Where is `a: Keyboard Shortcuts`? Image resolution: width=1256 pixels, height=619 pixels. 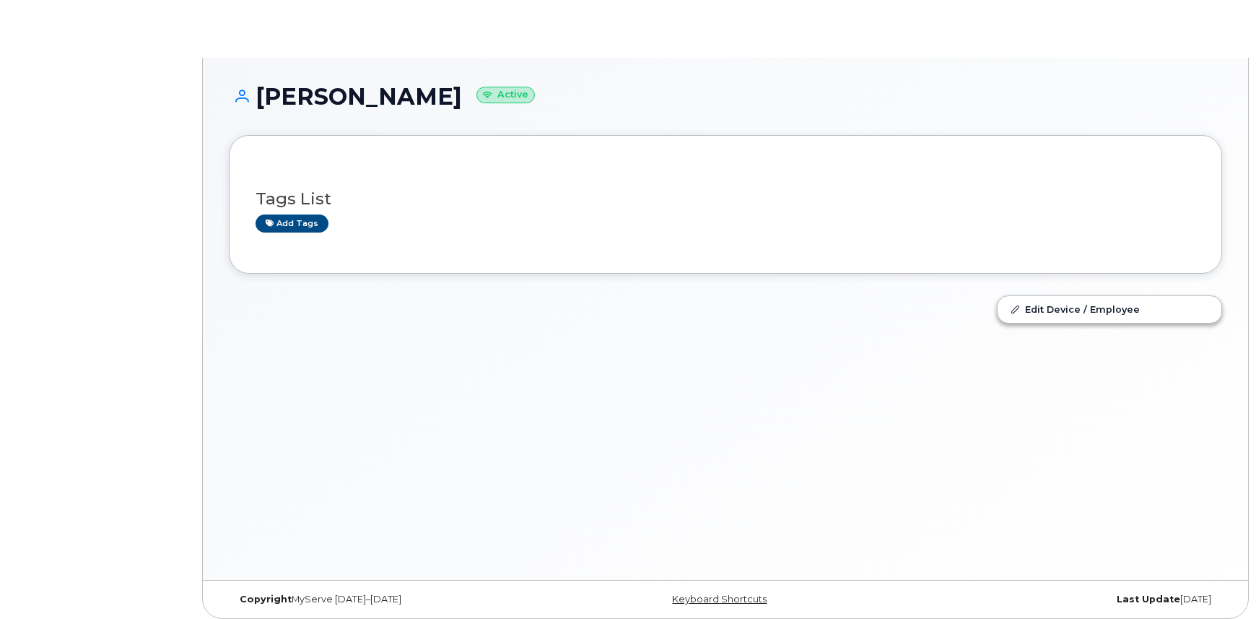
a: Keyboard Shortcuts is located at coordinates (719, 598).